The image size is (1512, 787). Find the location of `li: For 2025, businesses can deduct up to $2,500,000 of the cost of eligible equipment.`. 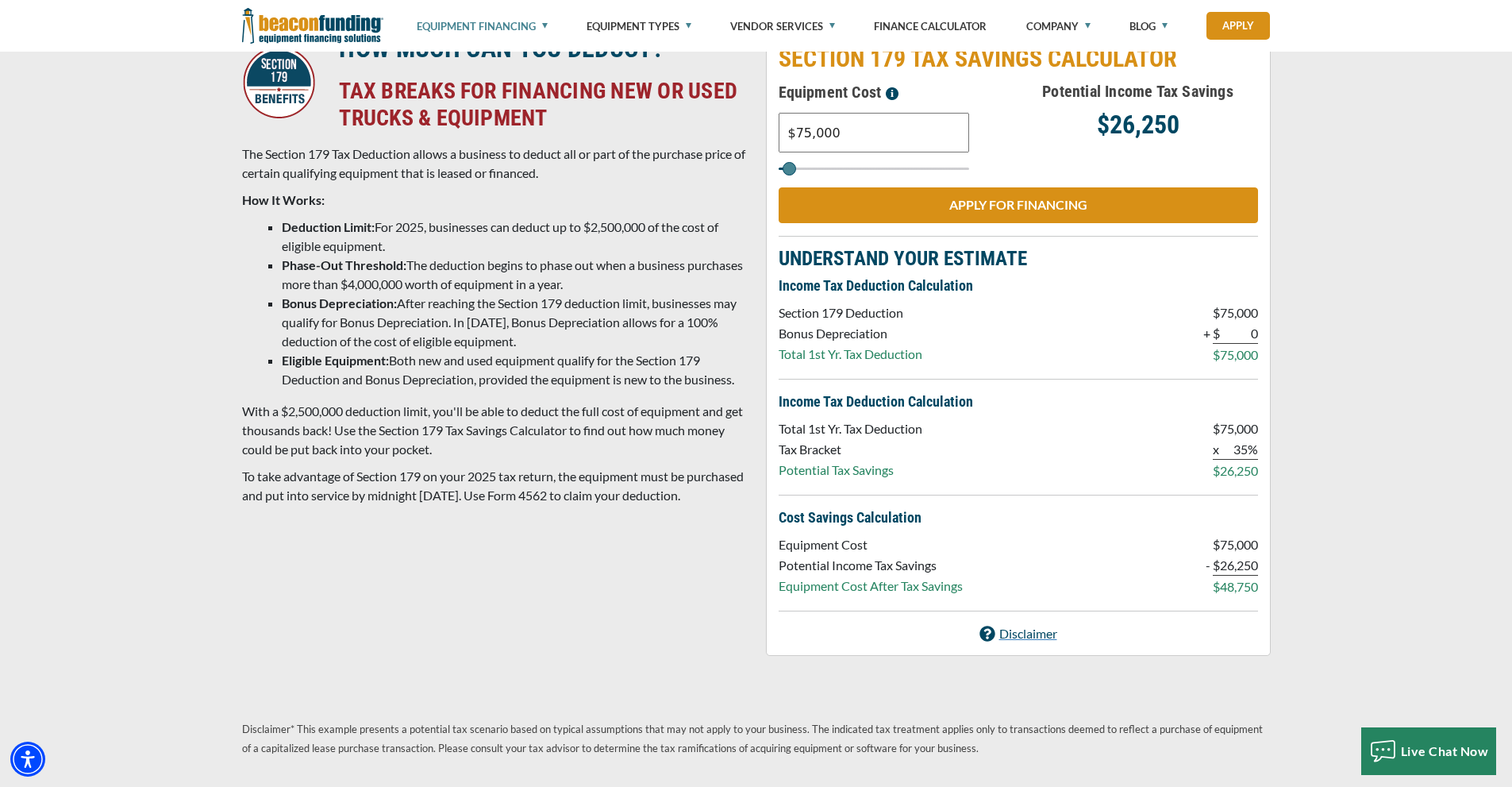

li: For 2025, businesses can deduct up to $2,500,000 of the cost of eligible equipment. is located at coordinates (514, 237).